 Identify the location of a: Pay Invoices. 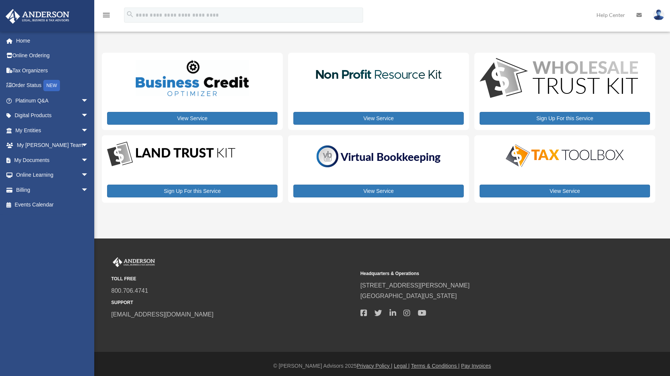
(476, 366).